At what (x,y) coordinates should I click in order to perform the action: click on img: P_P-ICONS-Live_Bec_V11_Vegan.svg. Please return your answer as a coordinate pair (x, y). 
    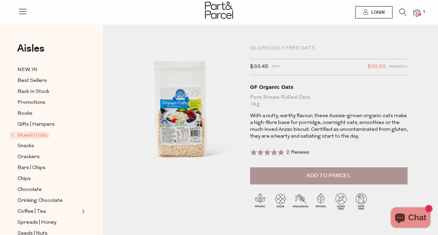
    Looking at the image, I should click on (280, 201).